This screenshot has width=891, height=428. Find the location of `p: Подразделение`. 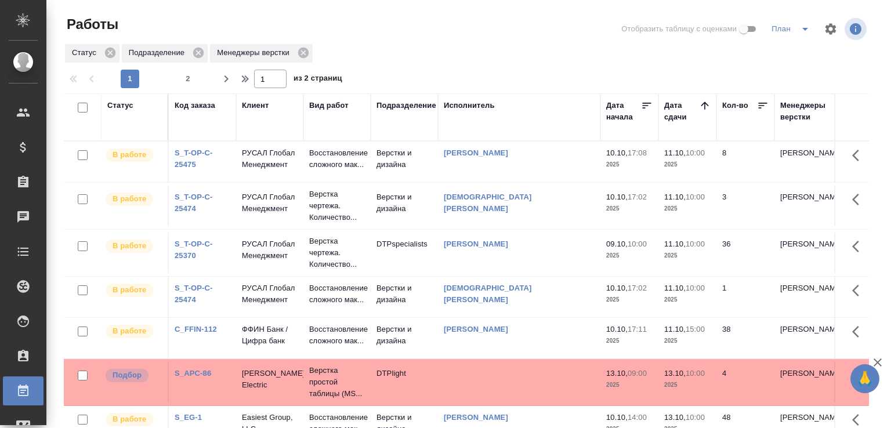

p: Подразделение is located at coordinates (158, 53).